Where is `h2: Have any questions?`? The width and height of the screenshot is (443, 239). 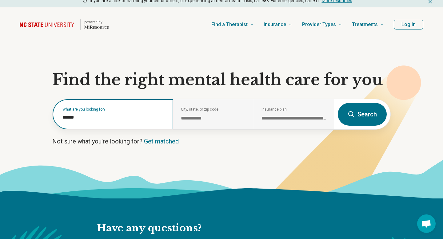
h2: Have any questions? is located at coordinates (214, 228).